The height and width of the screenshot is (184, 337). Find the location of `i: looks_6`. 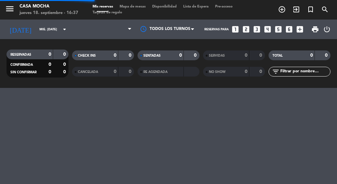

i: looks_6 is located at coordinates (289, 29).